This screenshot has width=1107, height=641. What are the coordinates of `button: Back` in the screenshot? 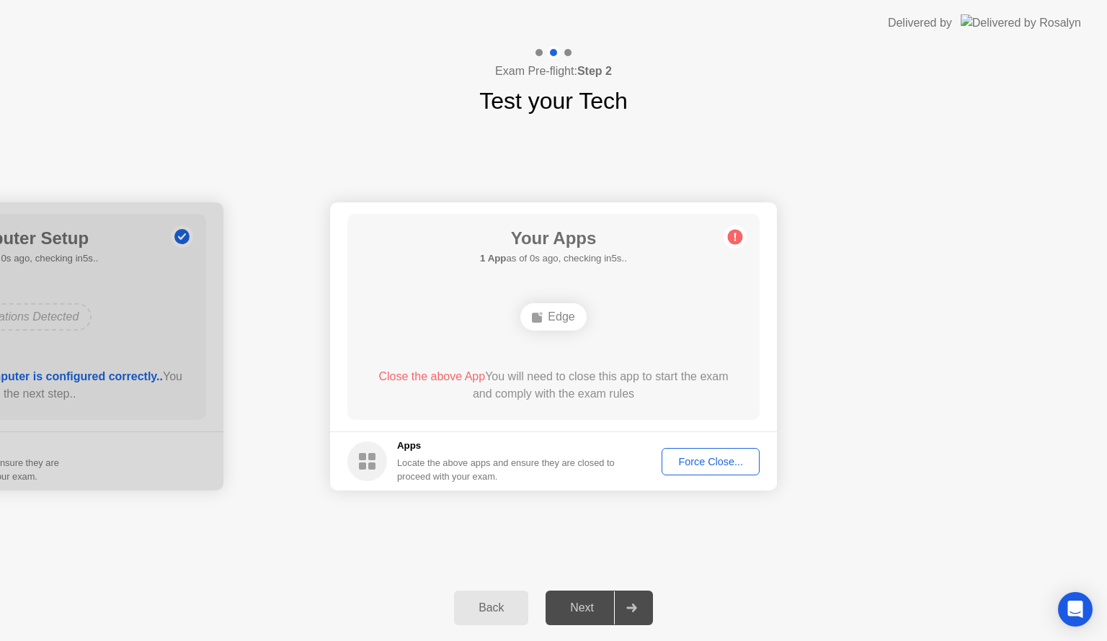 It's located at (491, 608).